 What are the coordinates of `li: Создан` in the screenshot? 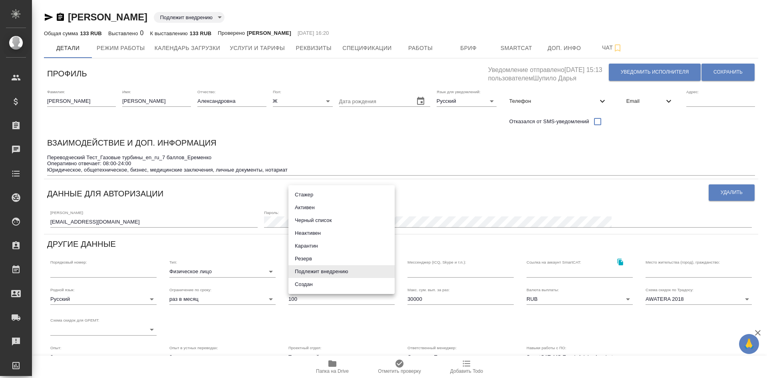 It's located at (342, 284).